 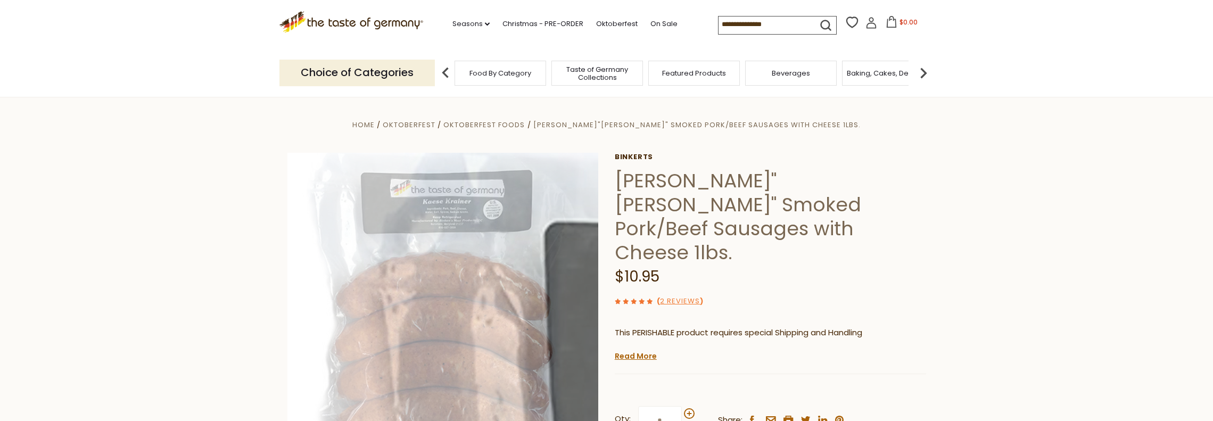 What do you see at coordinates (500, 73) in the screenshot?
I see `a: Food By Category` at bounding box center [500, 73].